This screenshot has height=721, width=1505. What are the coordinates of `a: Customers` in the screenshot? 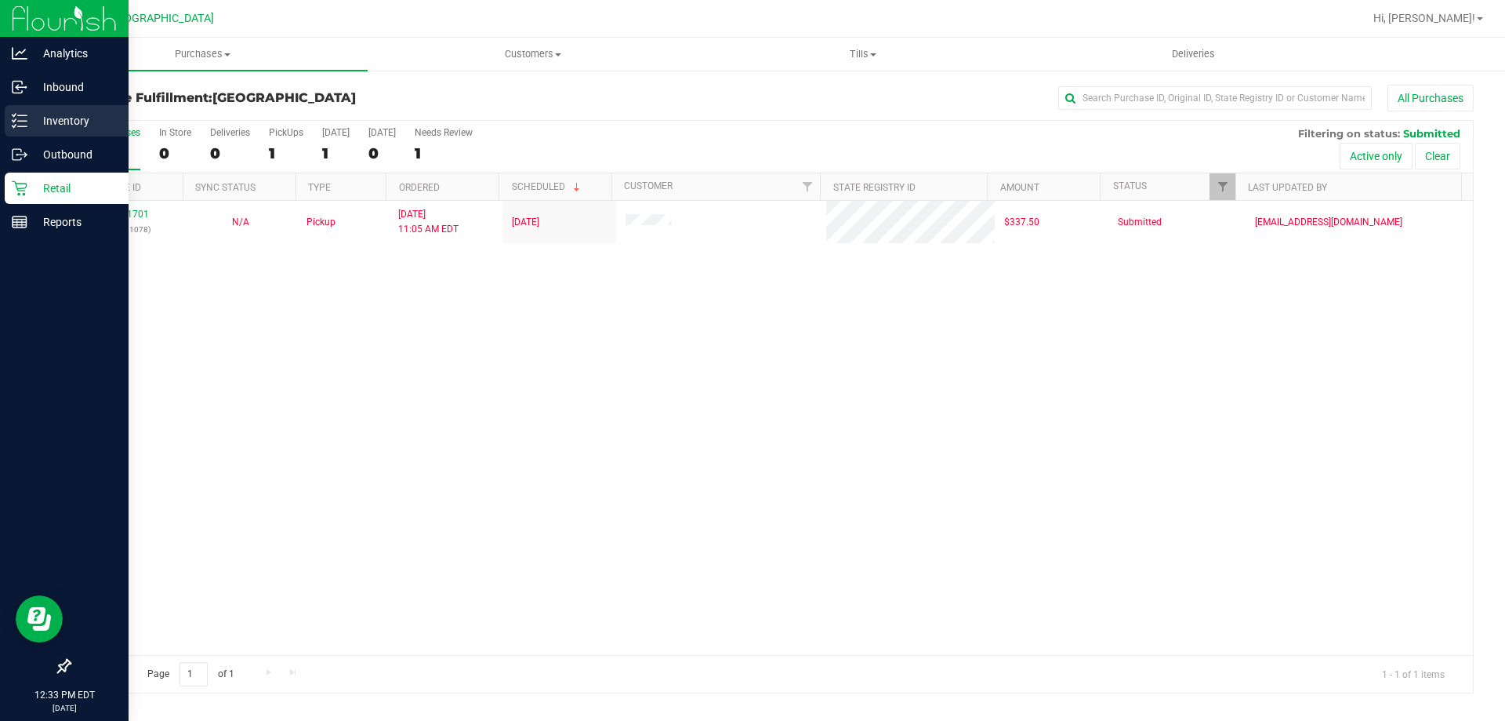 It's located at (532, 54).